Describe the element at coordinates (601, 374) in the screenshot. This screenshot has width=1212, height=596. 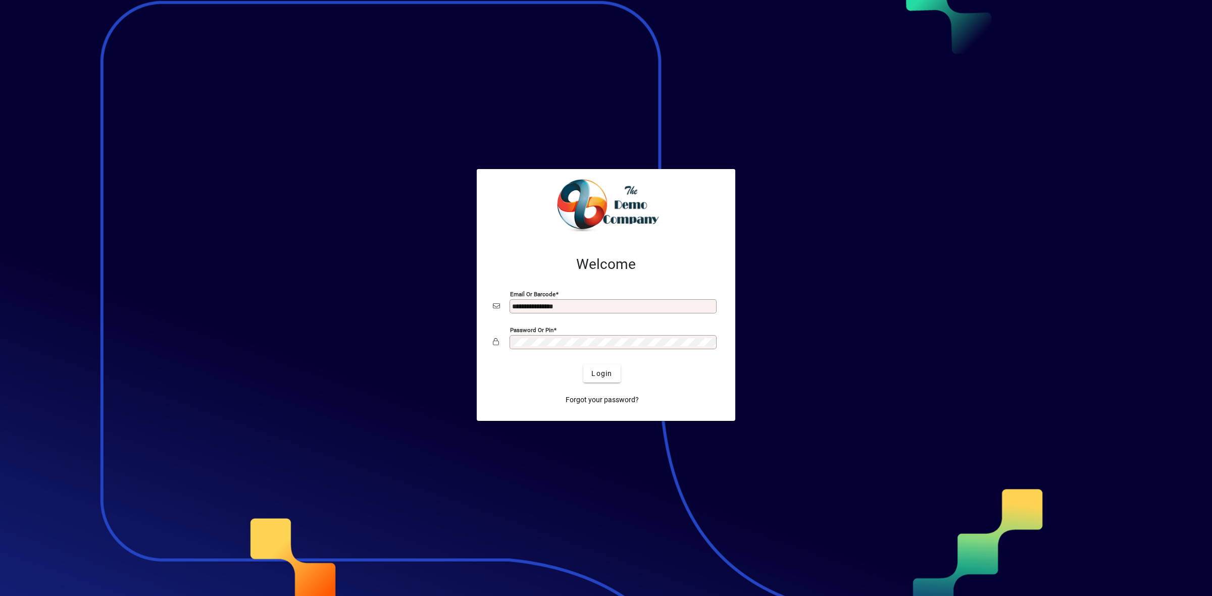
I see `button: Login` at that location.